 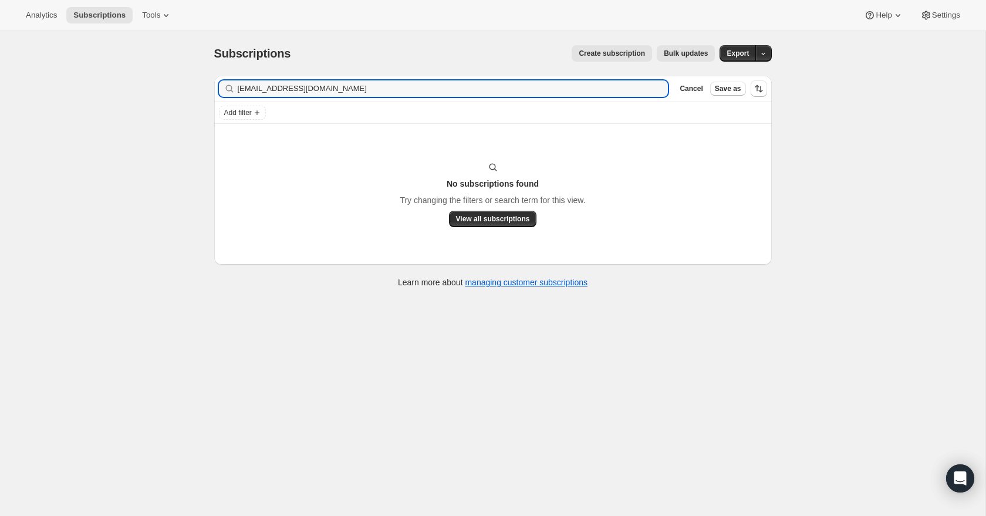 What do you see at coordinates (690, 89) in the screenshot?
I see `span: Cancel` at bounding box center [690, 89].